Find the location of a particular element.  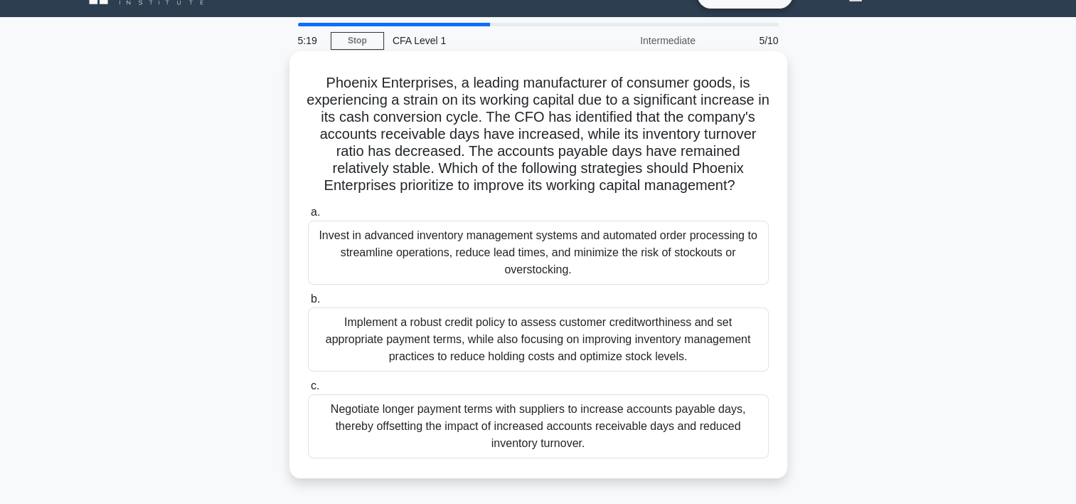

div: CFA Level 1 is located at coordinates (482, 41).